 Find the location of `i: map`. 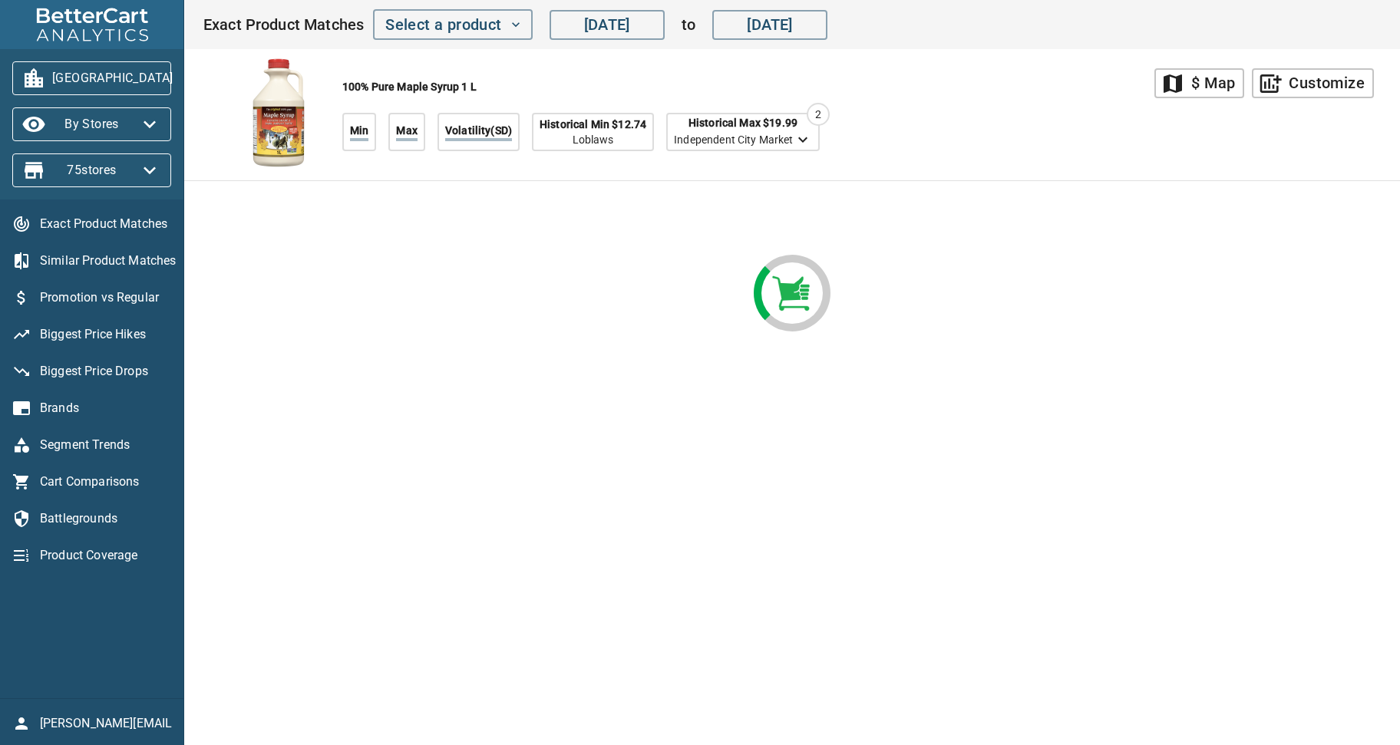

i: map is located at coordinates (1173, 84).